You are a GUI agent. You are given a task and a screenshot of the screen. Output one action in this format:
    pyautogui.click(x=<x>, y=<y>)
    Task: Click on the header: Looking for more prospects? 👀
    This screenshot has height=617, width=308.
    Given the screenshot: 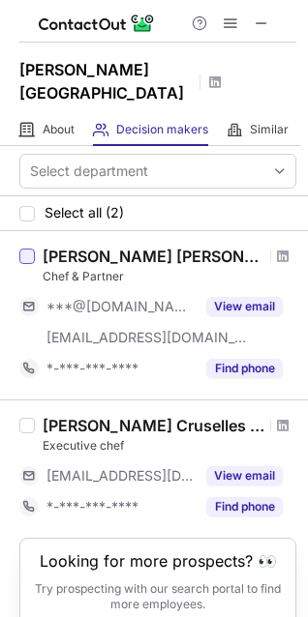 What is the action you would take?
    pyautogui.click(x=158, y=561)
    